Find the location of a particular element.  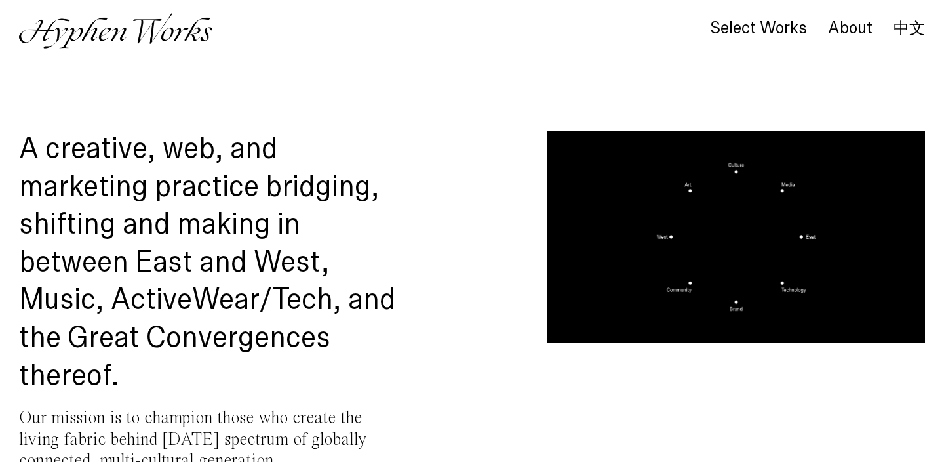

h1: A creative, web, and marketing practice bridging, shifting and making in between East and West, M... is located at coordinates (208, 262).